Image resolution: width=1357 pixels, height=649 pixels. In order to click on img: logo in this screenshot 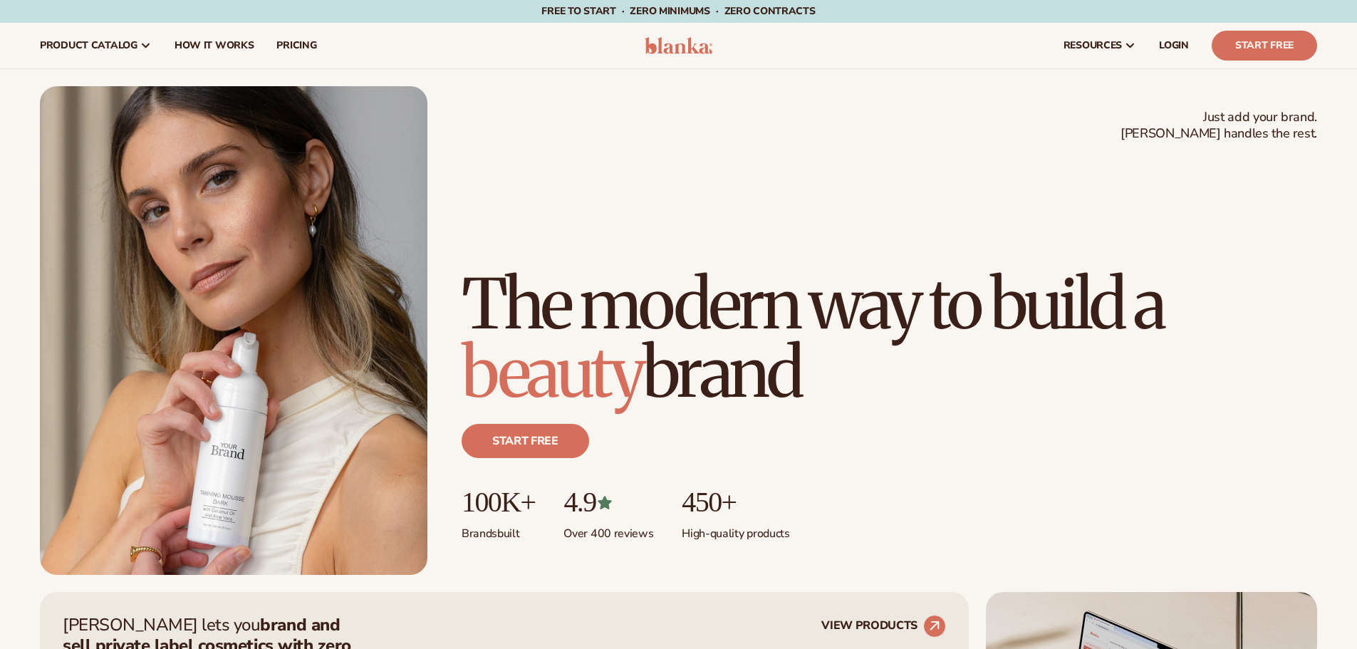, I will do `click(678, 46)`.